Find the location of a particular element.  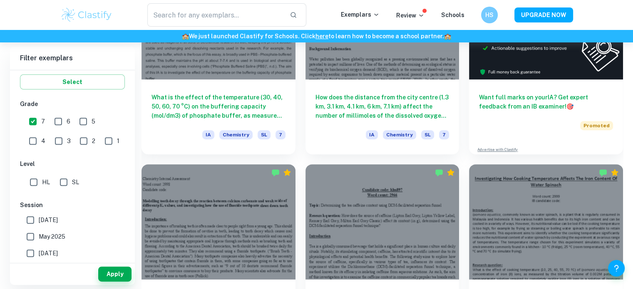

h6: We just launched Clastify for Schools. Click to learn how to become a school partner. is located at coordinates (316, 36).